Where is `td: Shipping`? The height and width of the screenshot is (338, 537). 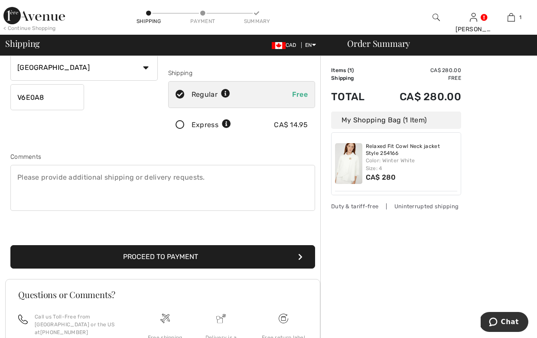
td: Shipping is located at coordinates (354, 78).